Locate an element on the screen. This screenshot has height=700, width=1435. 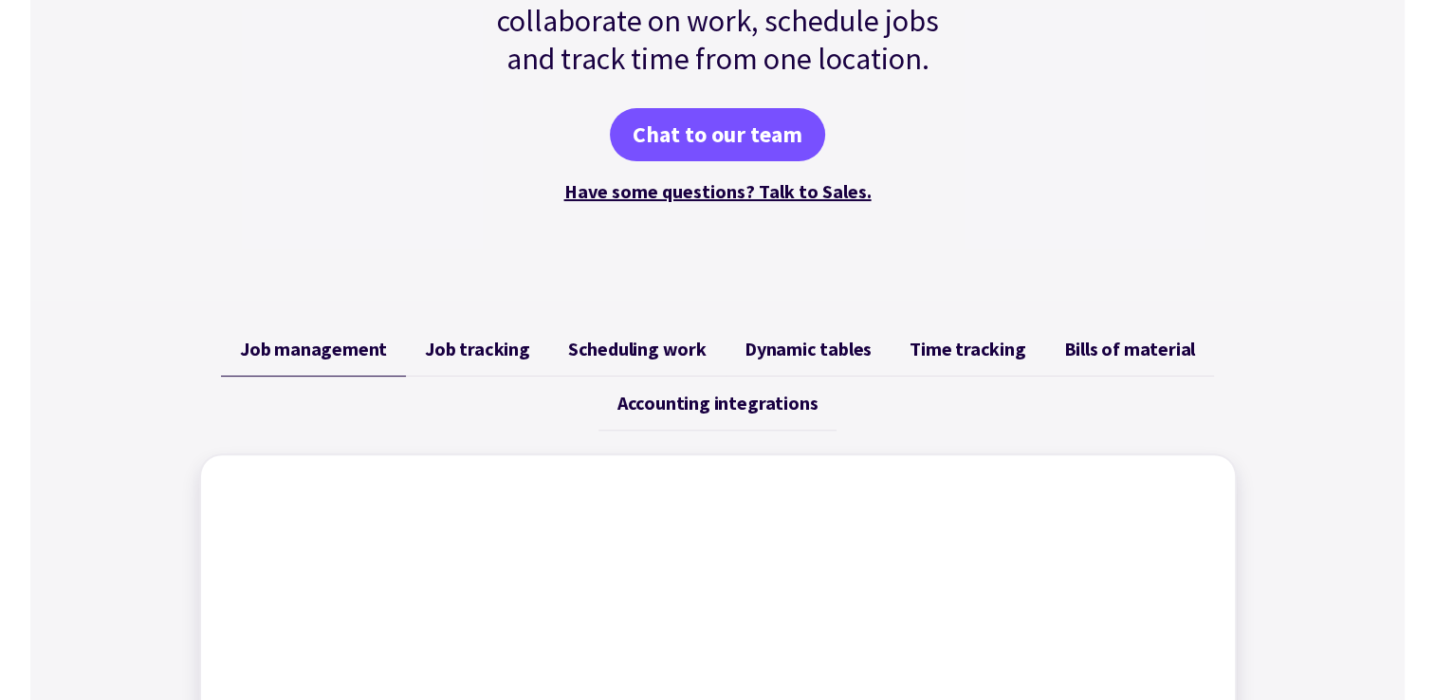
div: Chat Widget is located at coordinates (1387, 654).